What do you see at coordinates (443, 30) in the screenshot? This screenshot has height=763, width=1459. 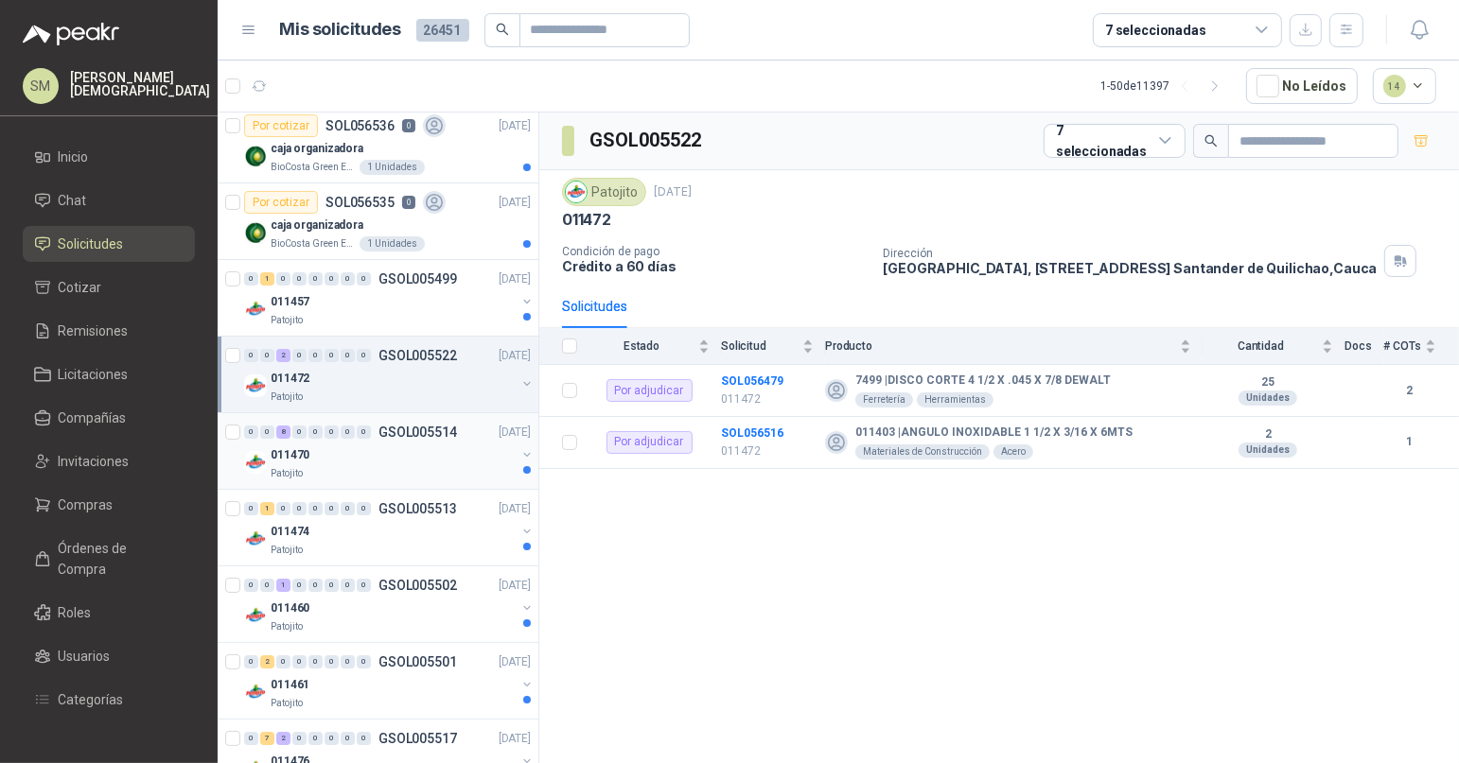 I see `span: 26451` at bounding box center [443, 30].